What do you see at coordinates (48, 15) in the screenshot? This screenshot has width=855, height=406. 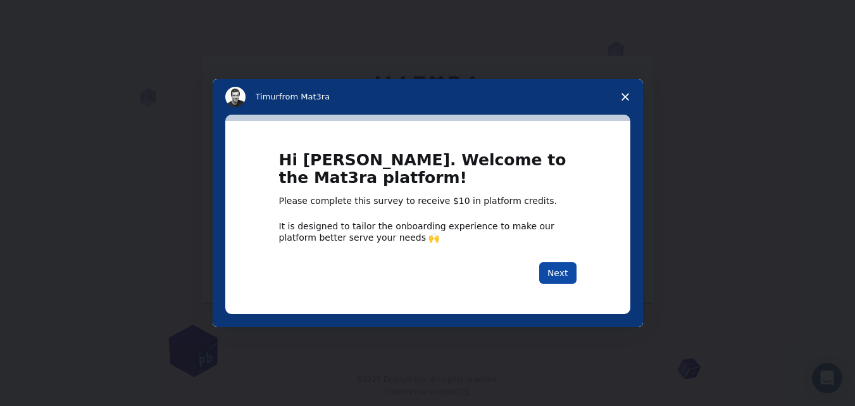 I see `span: Support` at bounding box center [48, 15].